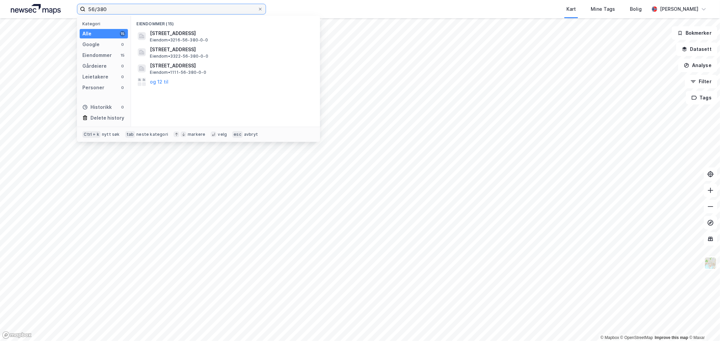  Describe the element at coordinates (178, 73) in the screenshot. I see `span: Eiendom • 1111-56-380-0-0` at that location.